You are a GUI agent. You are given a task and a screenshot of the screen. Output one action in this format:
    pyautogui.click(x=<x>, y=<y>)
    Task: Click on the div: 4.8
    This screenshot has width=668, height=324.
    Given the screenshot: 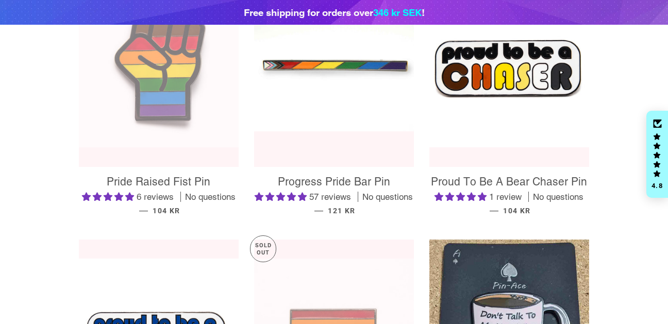 What is the action you would take?
    pyautogui.click(x=657, y=186)
    